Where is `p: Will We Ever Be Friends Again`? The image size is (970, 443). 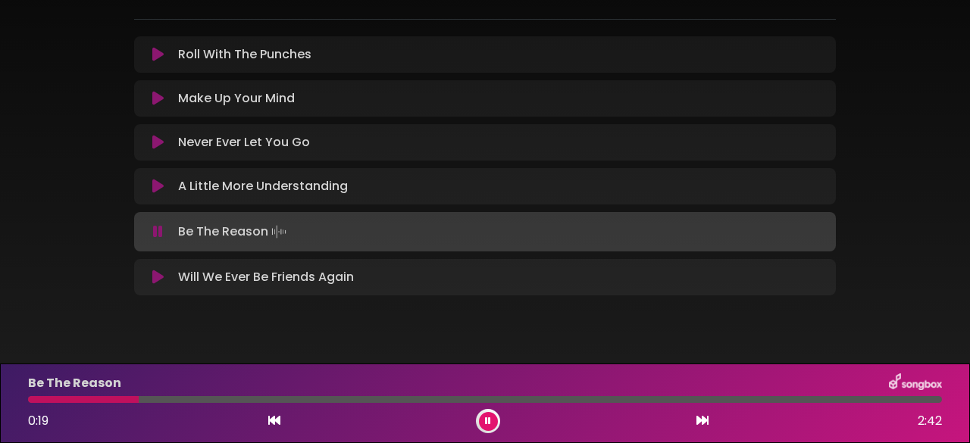 p: Will We Ever Be Friends Again is located at coordinates (266, 277).